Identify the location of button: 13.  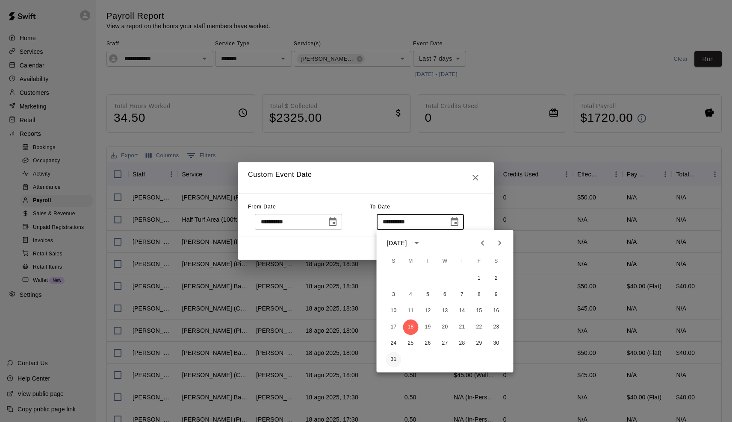
(445, 311).